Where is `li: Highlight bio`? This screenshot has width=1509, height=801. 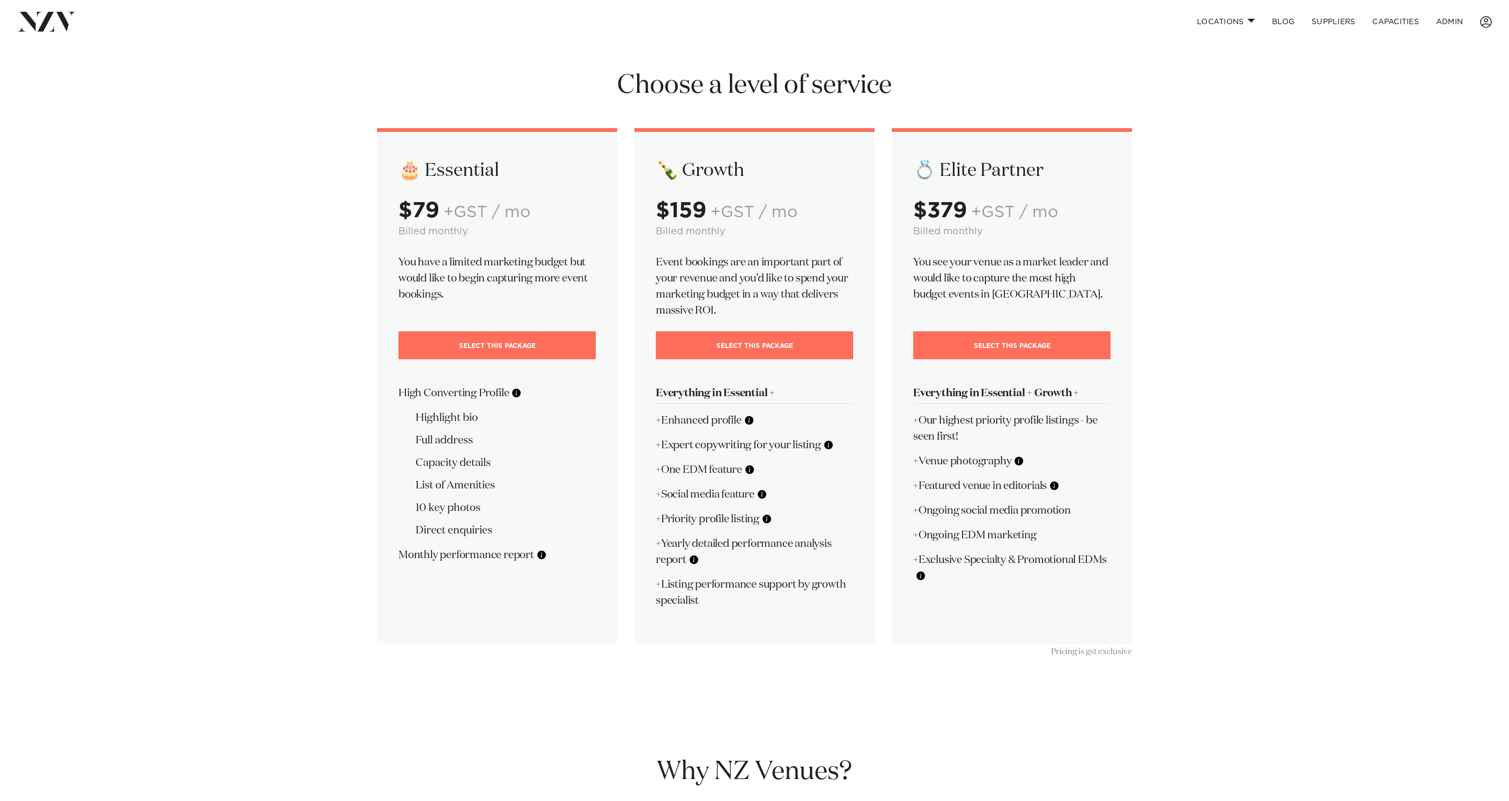
li: Highlight bio is located at coordinates (506, 418).